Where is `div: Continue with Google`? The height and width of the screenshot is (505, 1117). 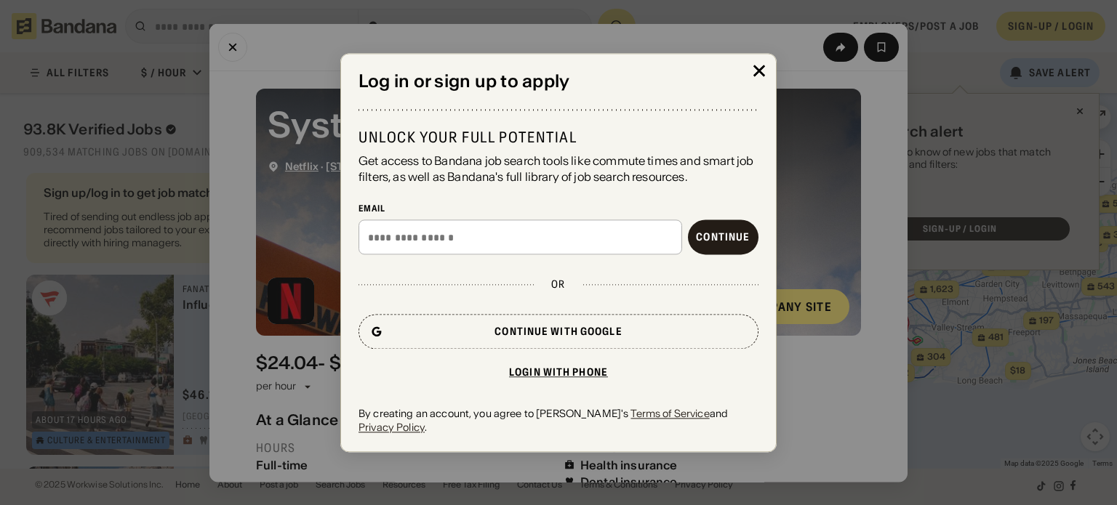 div: Continue with Google is located at coordinates (558, 332).